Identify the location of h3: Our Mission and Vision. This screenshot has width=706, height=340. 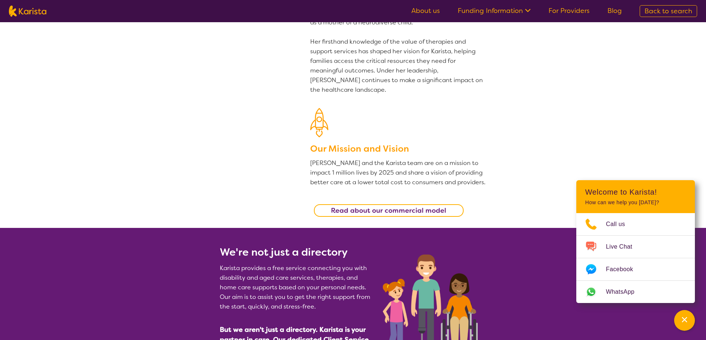
(398, 149).